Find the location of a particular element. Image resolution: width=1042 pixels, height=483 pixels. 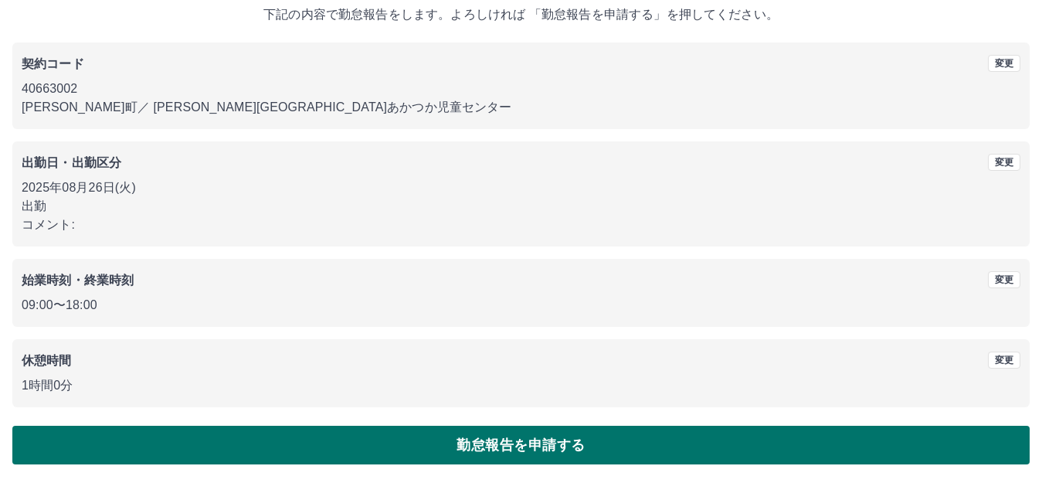

b: 休憩時間 is located at coordinates (46, 360).